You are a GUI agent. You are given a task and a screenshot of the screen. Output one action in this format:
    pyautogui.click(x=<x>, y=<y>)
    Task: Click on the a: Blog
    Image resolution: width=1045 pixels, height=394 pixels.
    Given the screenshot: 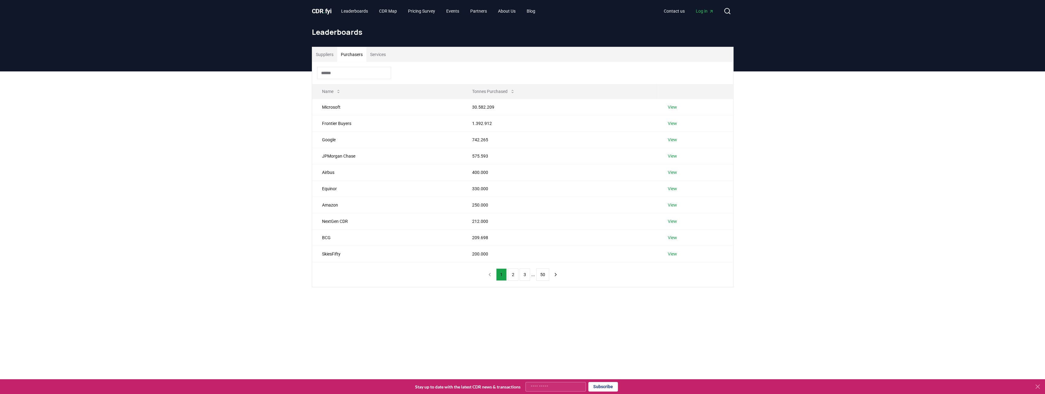 What is the action you would take?
    pyautogui.click(x=531, y=11)
    